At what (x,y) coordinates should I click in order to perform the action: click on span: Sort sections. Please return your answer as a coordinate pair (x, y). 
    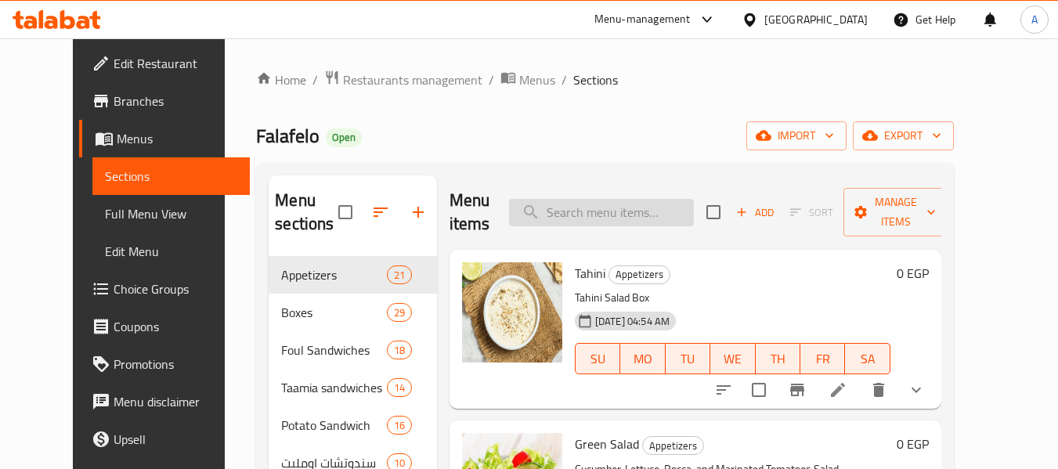
    Looking at the image, I should click on (381, 212).